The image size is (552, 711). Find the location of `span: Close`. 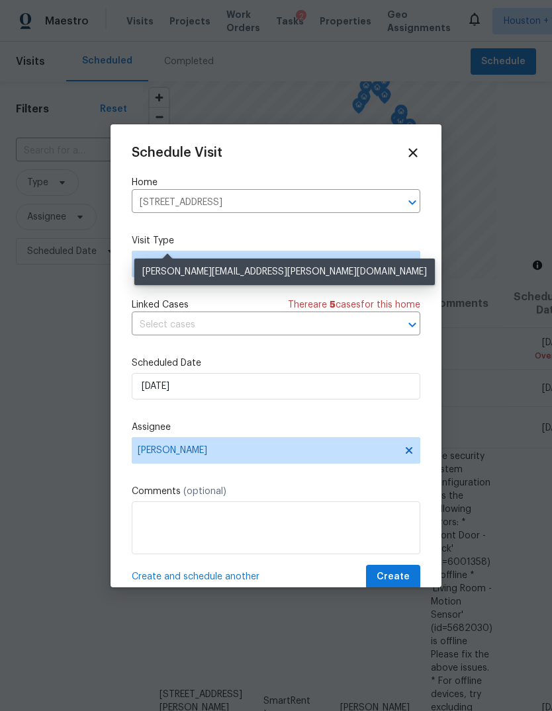

span: Close is located at coordinates (413, 153).